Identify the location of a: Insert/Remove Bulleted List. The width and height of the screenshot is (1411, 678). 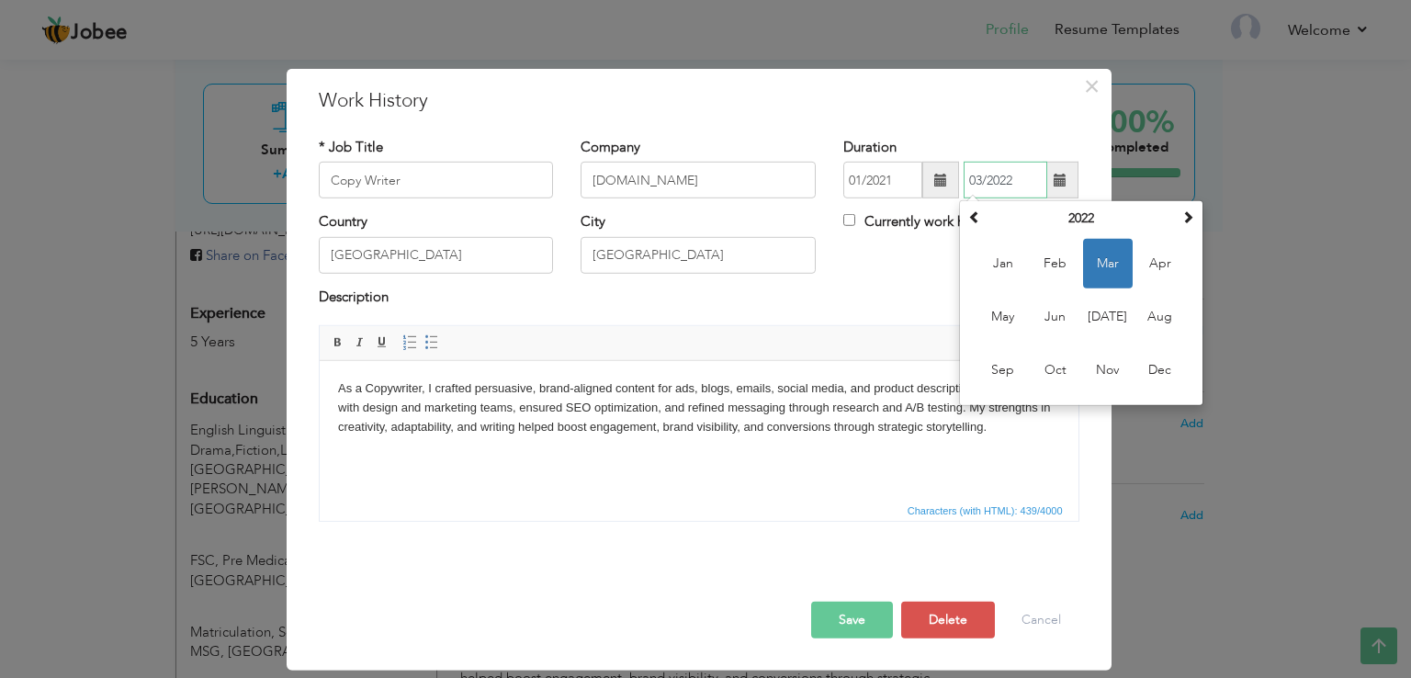
(432, 343).